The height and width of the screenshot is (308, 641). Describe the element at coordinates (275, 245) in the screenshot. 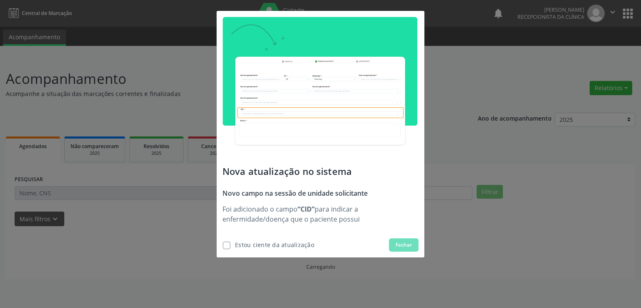

I see `div: Estou ciente da atualização` at that location.